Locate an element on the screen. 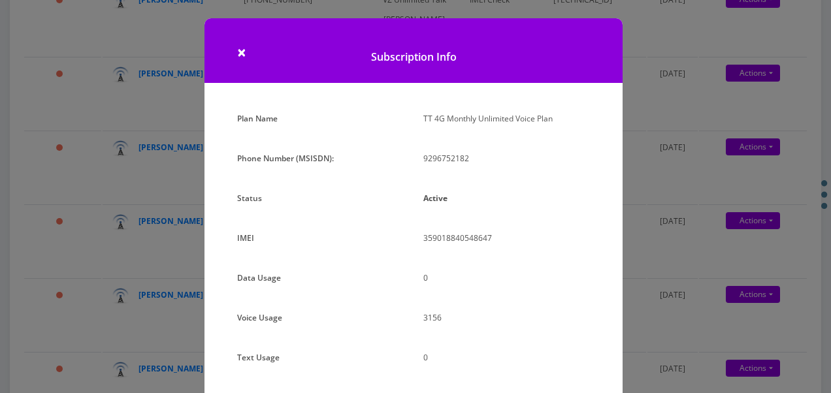  p: 3156 is located at coordinates (506, 317).